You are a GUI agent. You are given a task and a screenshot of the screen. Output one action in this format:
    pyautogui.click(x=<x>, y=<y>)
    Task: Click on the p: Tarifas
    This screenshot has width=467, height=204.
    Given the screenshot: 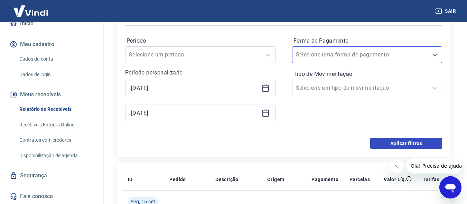 What is the action you would take?
    pyautogui.click(x=431, y=179)
    